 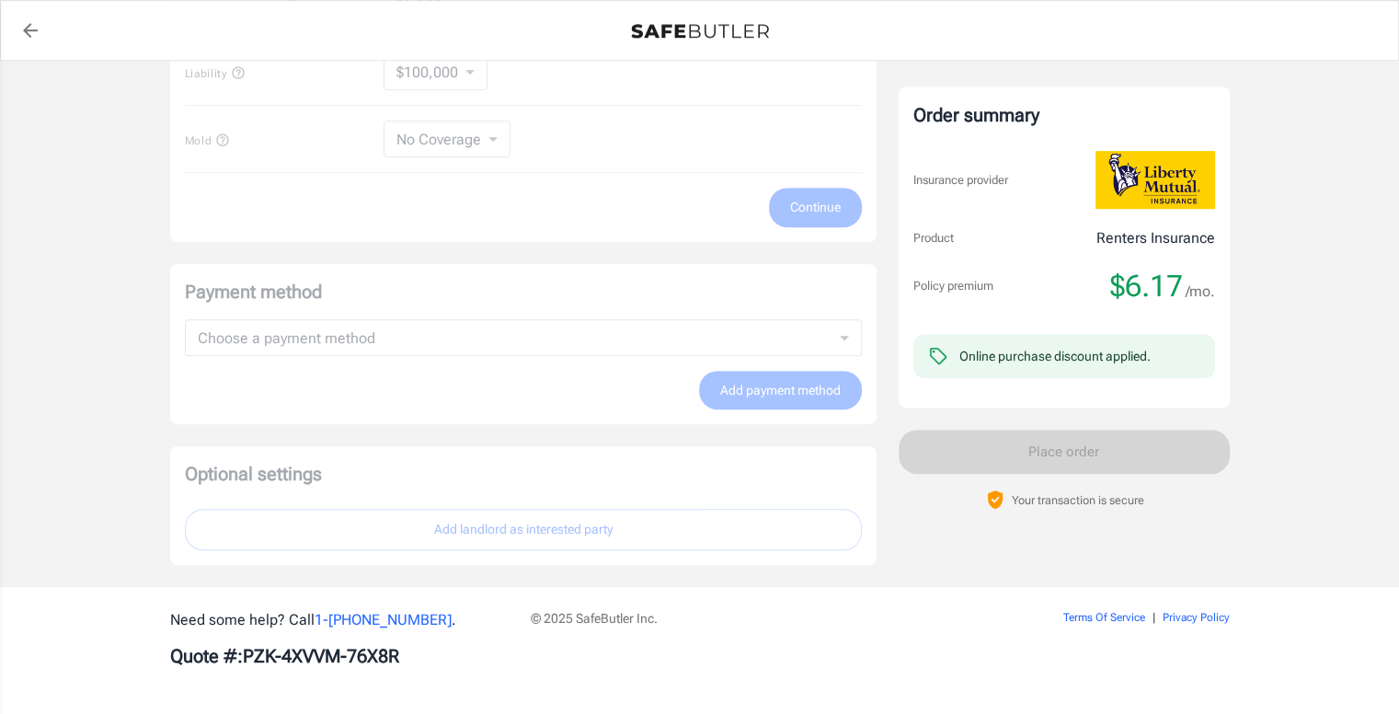 What do you see at coordinates (30, 30) in the screenshot?
I see `a: back to quotes` at bounding box center [30, 30].